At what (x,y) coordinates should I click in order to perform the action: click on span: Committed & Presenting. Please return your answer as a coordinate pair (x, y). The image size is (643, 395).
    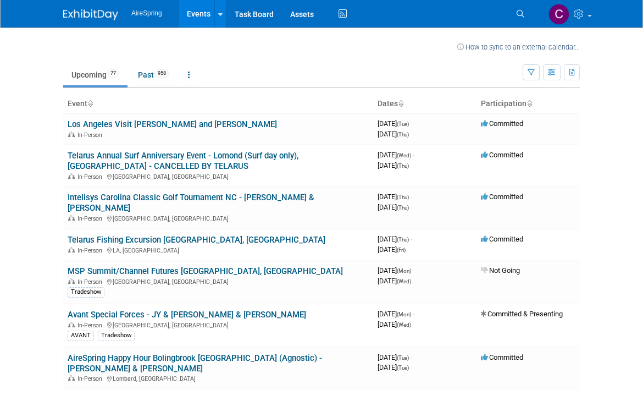
    Looking at the image, I should click on (522, 313).